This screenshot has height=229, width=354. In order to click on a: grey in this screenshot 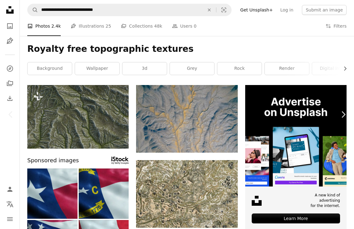, I will do `click(192, 69)`.